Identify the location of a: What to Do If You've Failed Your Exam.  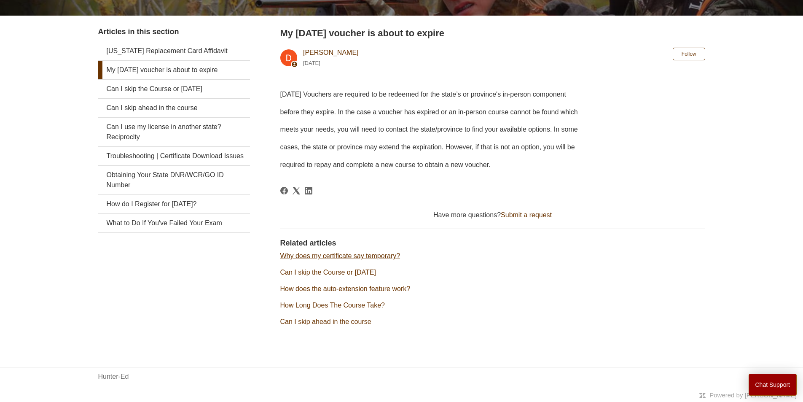
(174, 223).